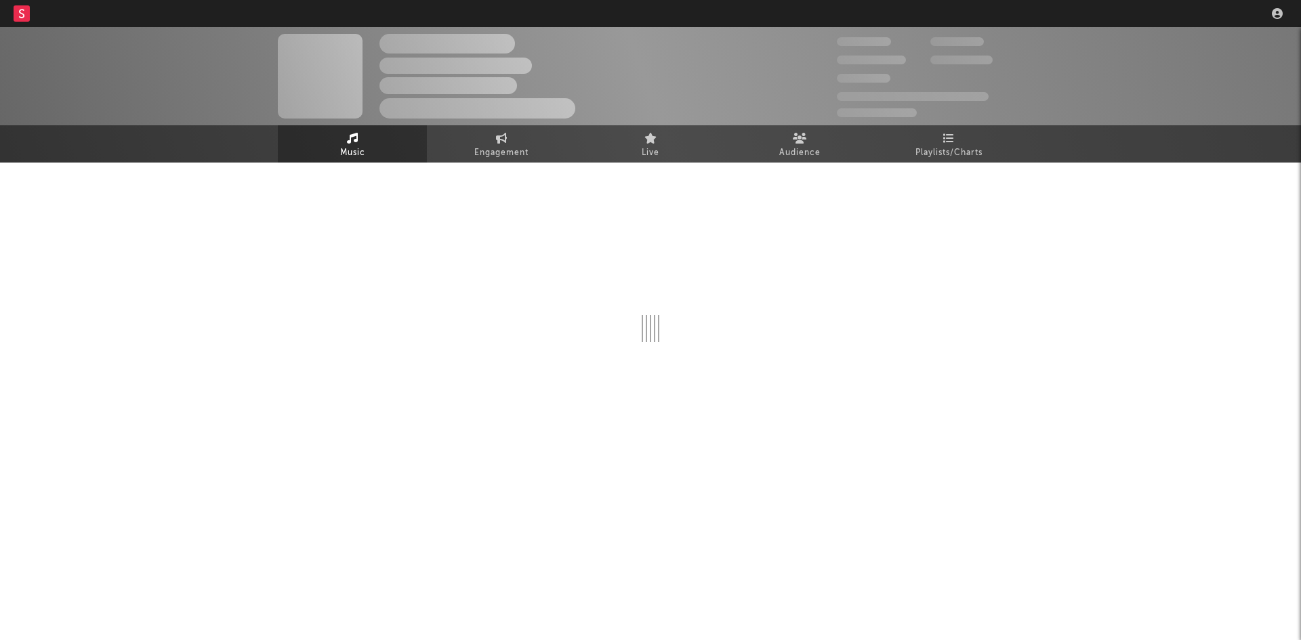 The height and width of the screenshot is (640, 1301). What do you see at coordinates (800, 153) in the screenshot?
I see `span: Audience` at bounding box center [800, 153].